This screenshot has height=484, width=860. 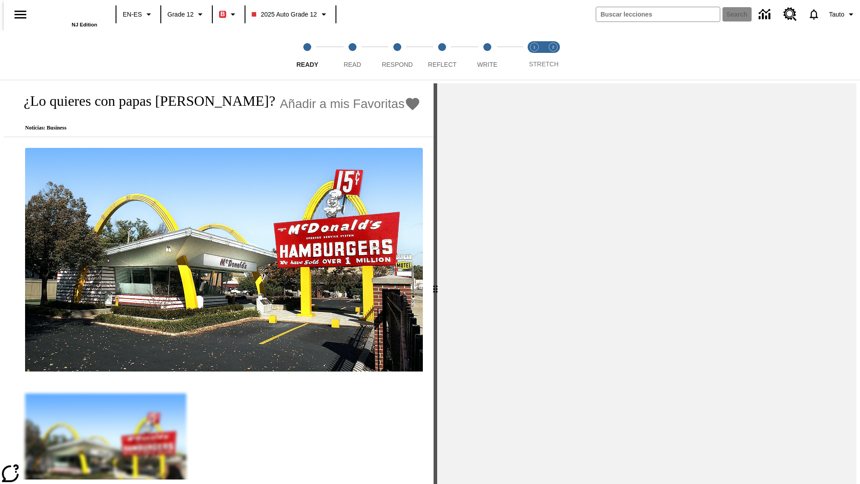 What do you see at coordinates (397, 65) in the screenshot?
I see `span: Respond` at bounding box center [397, 65].